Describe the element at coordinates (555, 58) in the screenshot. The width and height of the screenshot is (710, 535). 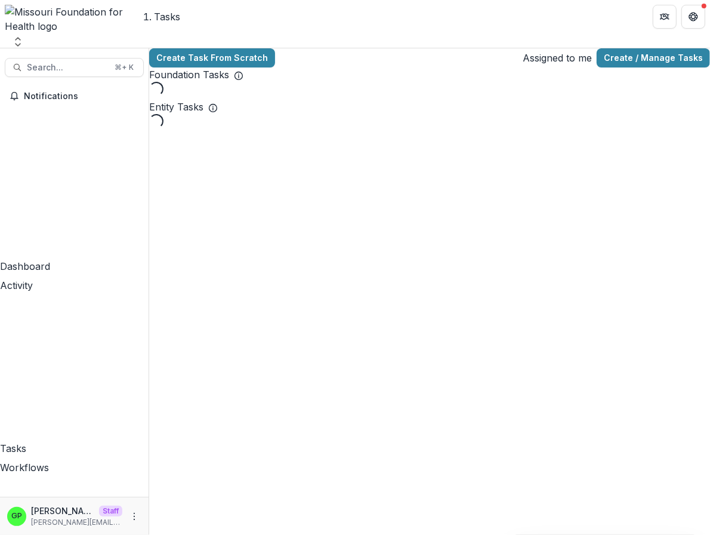
I see `button: Assigned to me` at that location.